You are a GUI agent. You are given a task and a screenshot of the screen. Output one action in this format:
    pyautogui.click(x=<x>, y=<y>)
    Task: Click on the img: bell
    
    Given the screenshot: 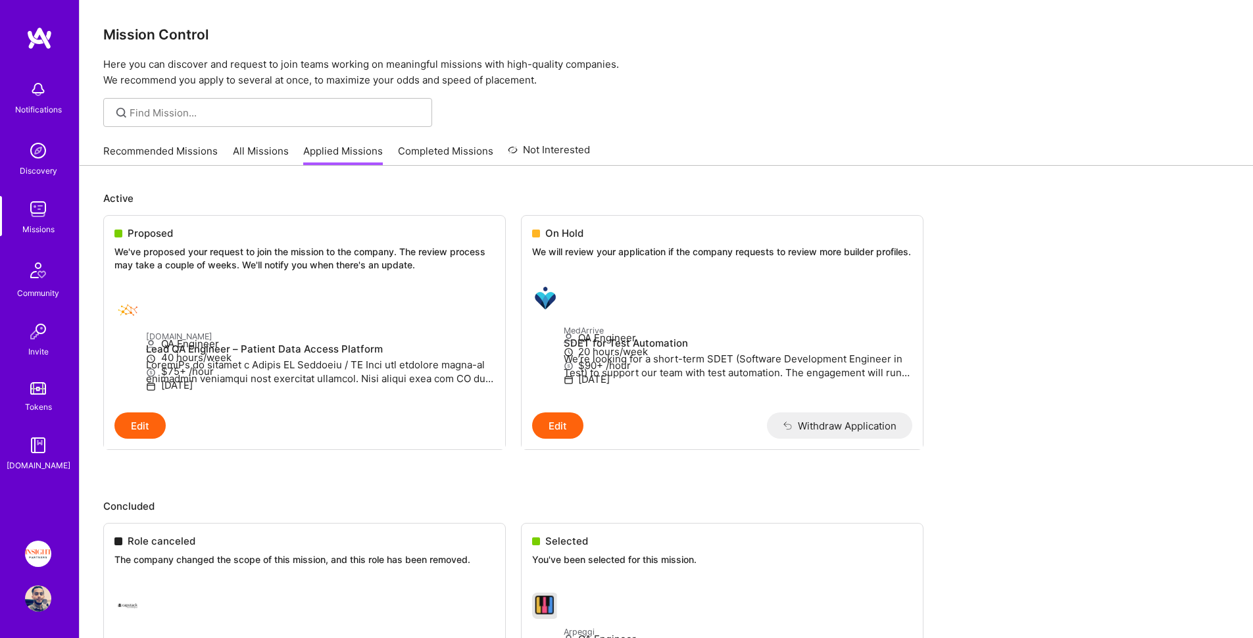 What is the action you would take?
    pyautogui.click(x=38, y=89)
    